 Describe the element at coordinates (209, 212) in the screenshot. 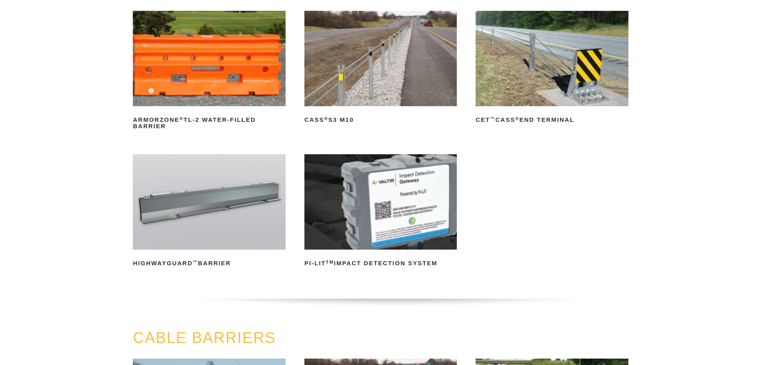

I see `a: HighwayGuard™Barrier` at that location.